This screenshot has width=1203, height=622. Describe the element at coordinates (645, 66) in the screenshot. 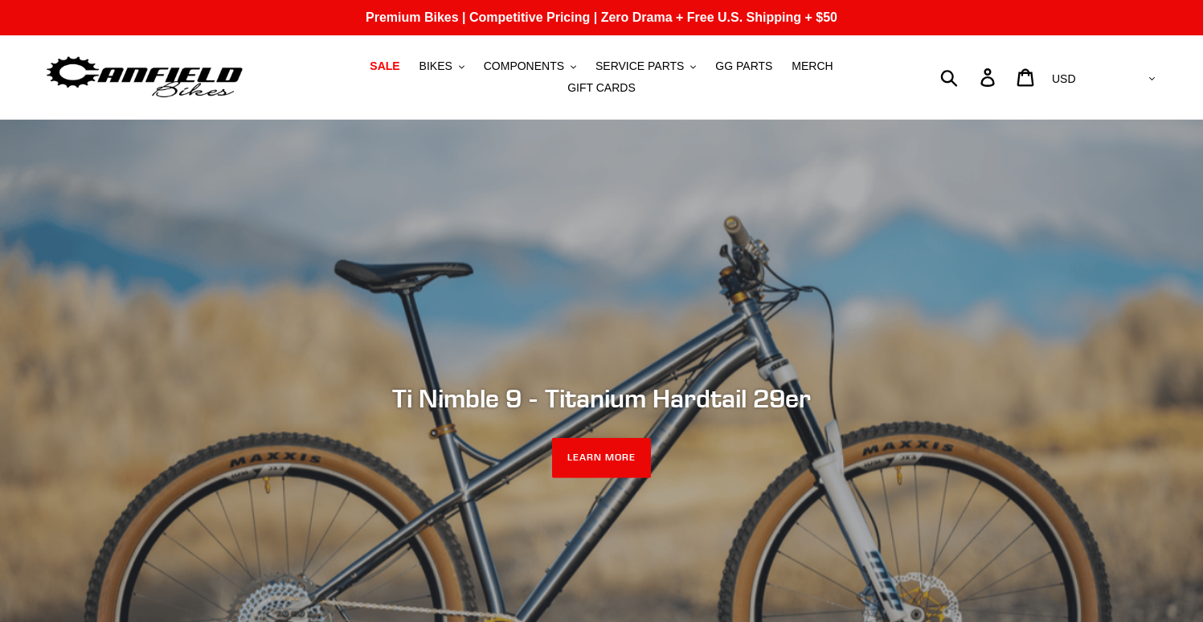

I see `button: SERVICE PARTS` at that location.